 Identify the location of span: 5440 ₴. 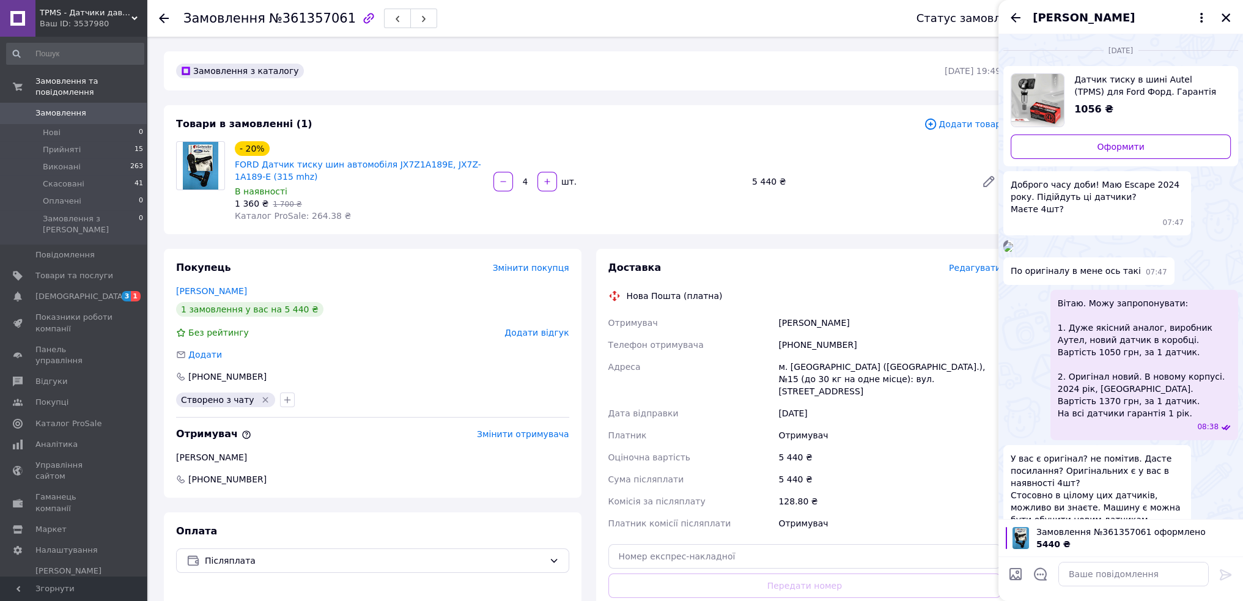
(1053, 544).